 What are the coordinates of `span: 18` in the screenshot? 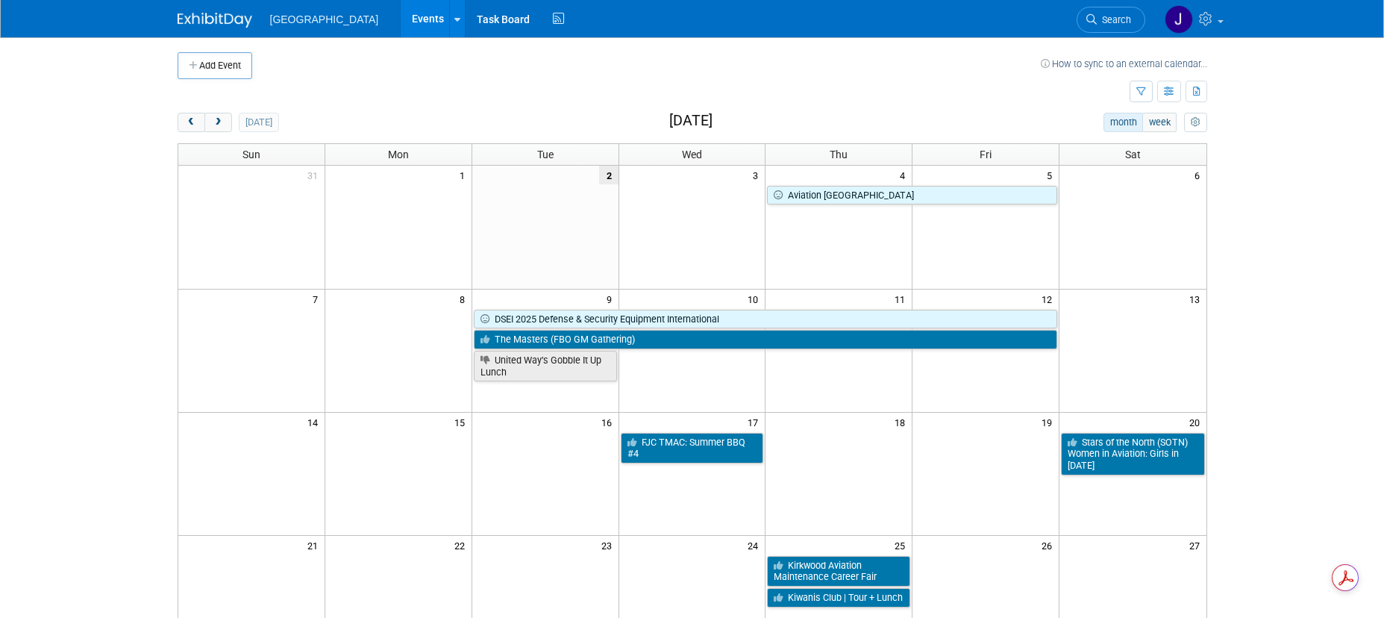 It's located at (902, 421).